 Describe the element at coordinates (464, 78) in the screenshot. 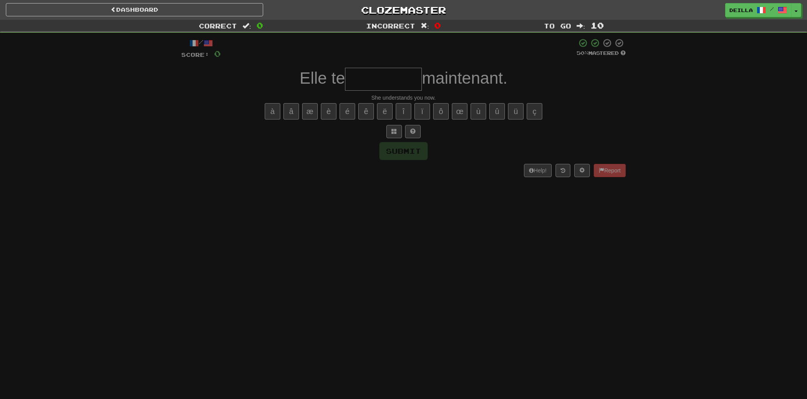

I see `span: maintenant.` at that location.